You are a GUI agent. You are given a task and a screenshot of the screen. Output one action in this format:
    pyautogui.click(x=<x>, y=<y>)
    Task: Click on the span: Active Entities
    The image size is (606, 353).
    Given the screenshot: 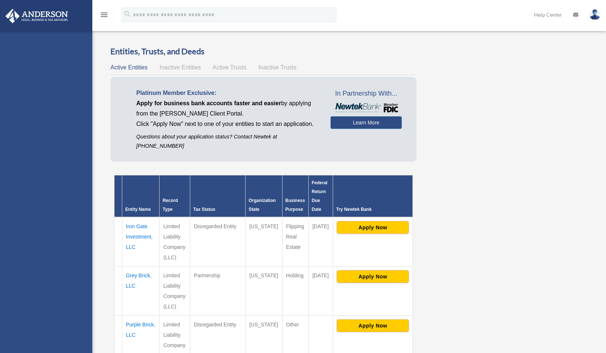 What is the action you would take?
    pyautogui.click(x=129, y=67)
    